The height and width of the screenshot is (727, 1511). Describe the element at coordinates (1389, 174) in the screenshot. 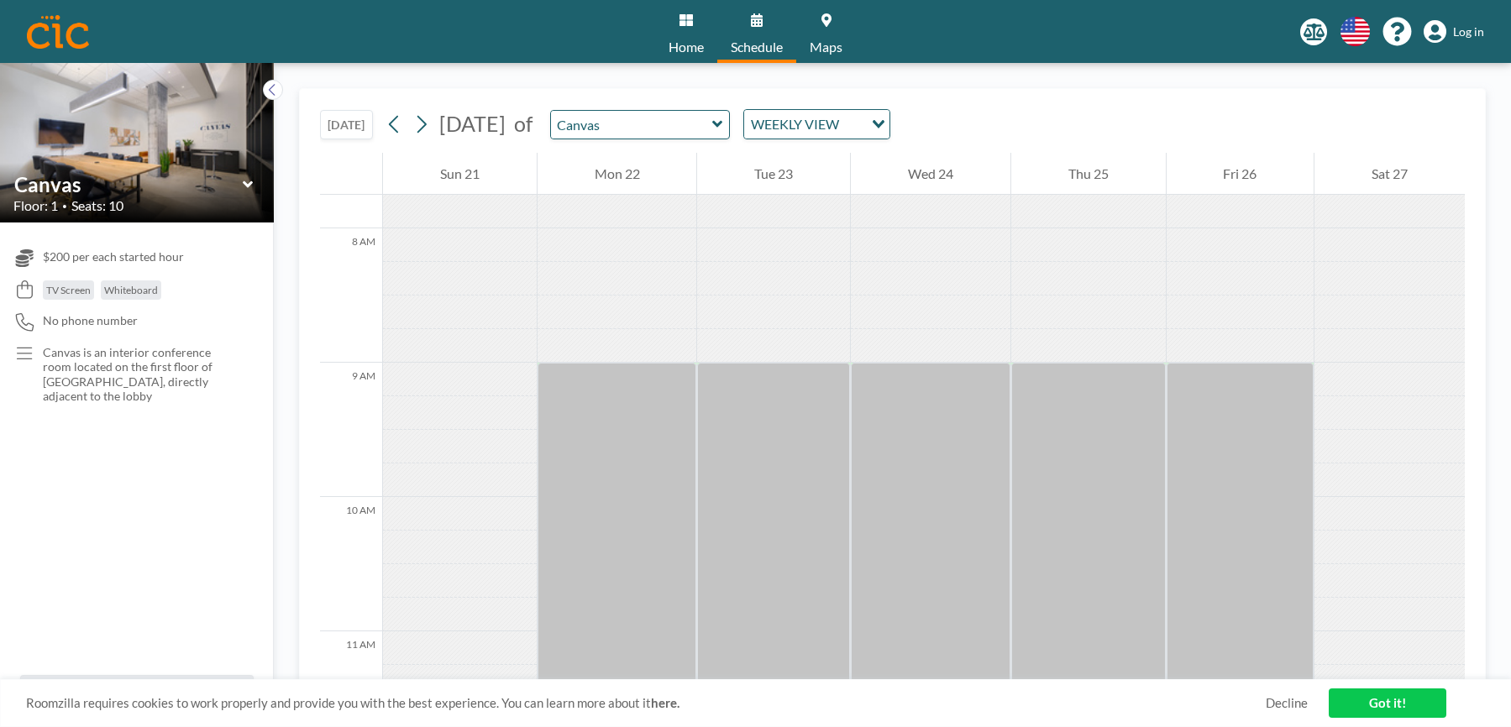

I see `div: Sat 27` at that location.